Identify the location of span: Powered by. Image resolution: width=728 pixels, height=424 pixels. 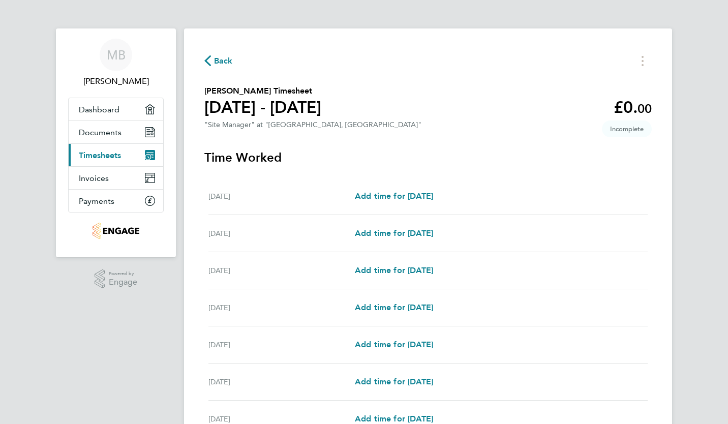
(123, 273).